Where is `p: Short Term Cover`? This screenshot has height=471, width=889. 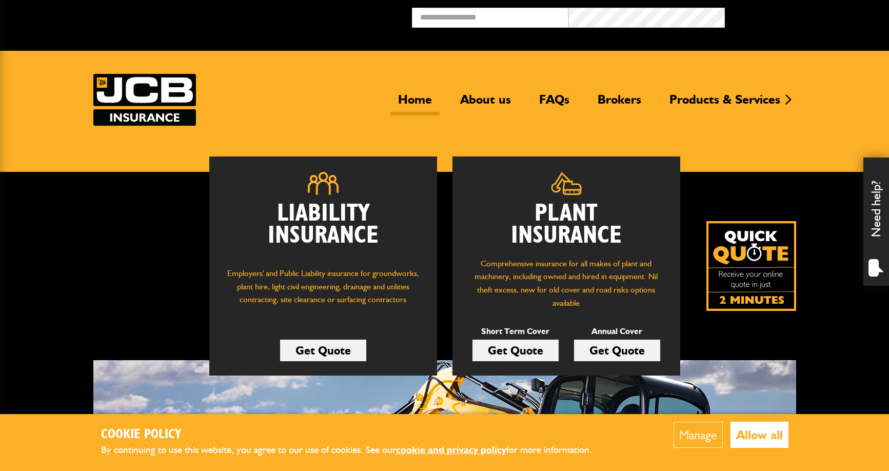 p: Short Term Cover is located at coordinates (515, 331).